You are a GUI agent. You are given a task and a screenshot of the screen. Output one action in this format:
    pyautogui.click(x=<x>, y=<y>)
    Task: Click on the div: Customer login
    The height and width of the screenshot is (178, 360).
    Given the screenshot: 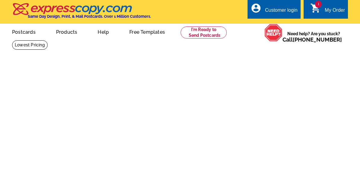 What is the action you would take?
    pyautogui.click(x=282, y=12)
    